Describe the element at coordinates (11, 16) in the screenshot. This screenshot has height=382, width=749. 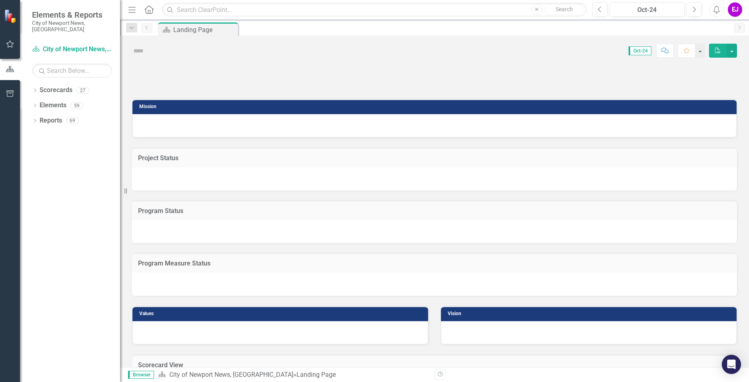
I see `img: ClearPoint Strategy` at that location.